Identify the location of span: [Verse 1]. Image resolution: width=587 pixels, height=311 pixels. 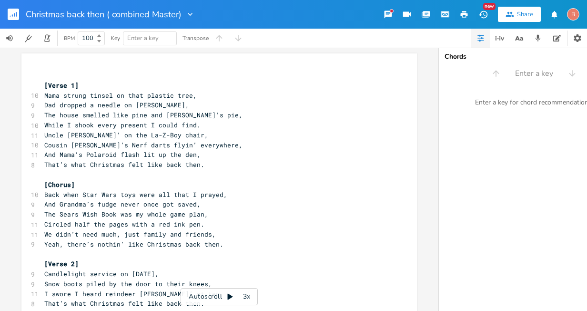
(61, 85).